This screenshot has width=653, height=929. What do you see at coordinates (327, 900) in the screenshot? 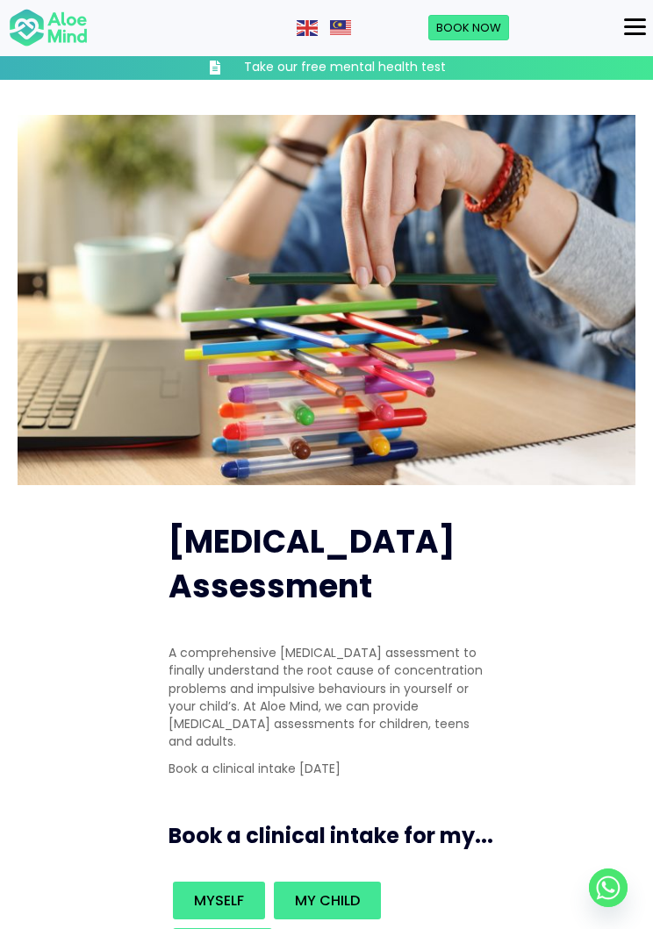
I see `span: My child` at bounding box center [327, 900].